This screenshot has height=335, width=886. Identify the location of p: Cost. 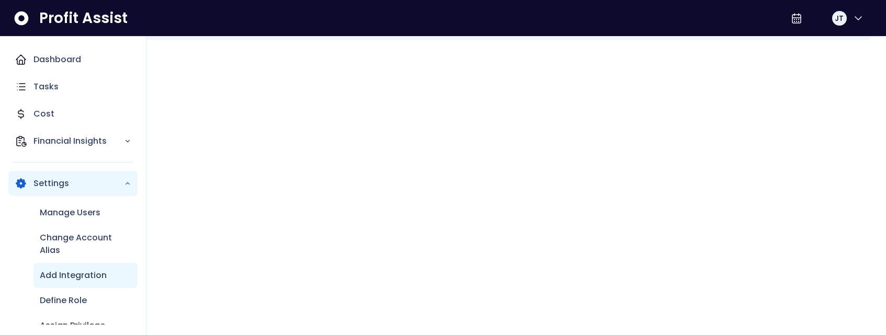
(44, 114).